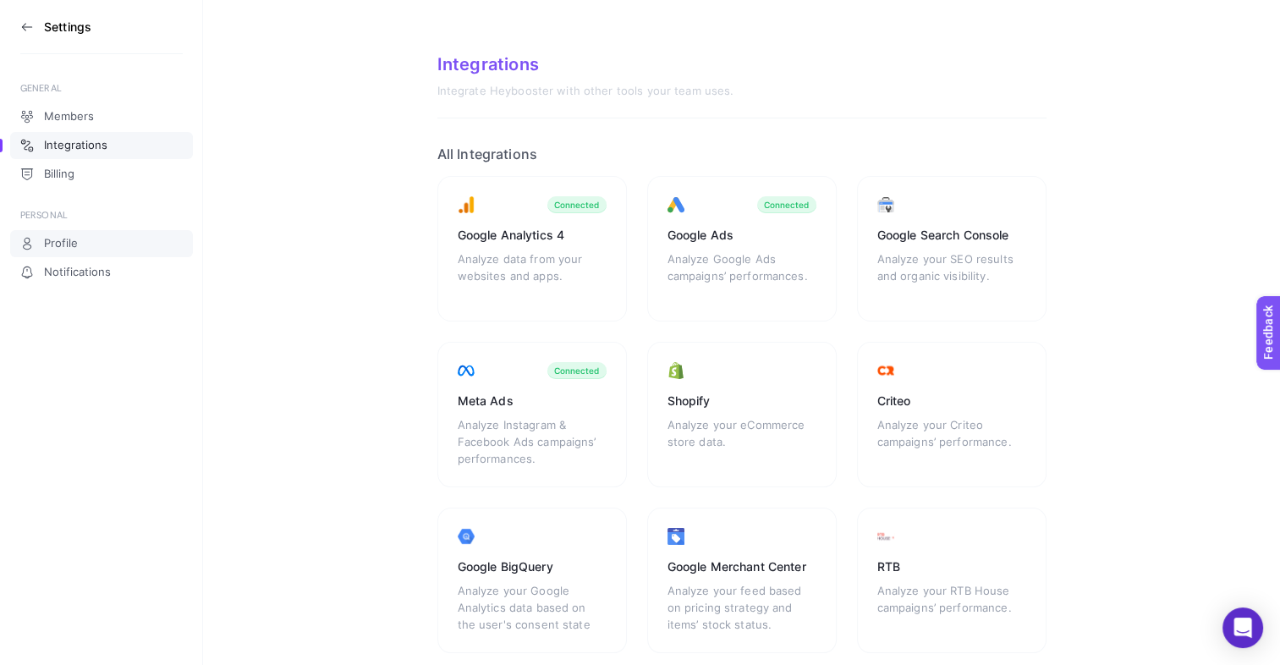  I want to click on div: Integrations, so click(742, 64).